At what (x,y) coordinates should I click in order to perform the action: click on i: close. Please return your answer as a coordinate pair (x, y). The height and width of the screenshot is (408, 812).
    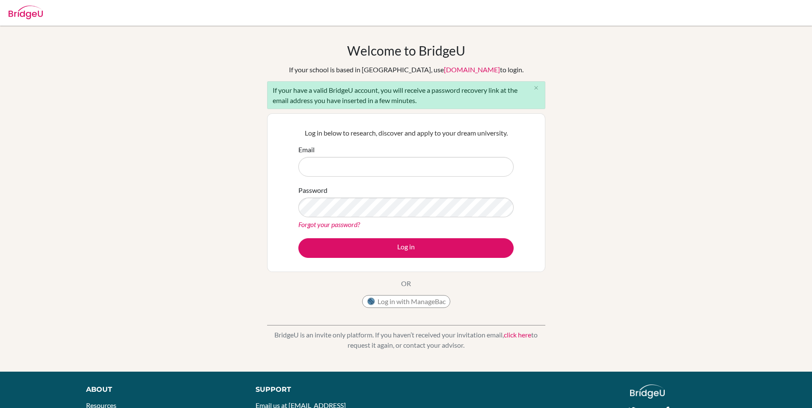
    Looking at the image, I should click on (536, 88).